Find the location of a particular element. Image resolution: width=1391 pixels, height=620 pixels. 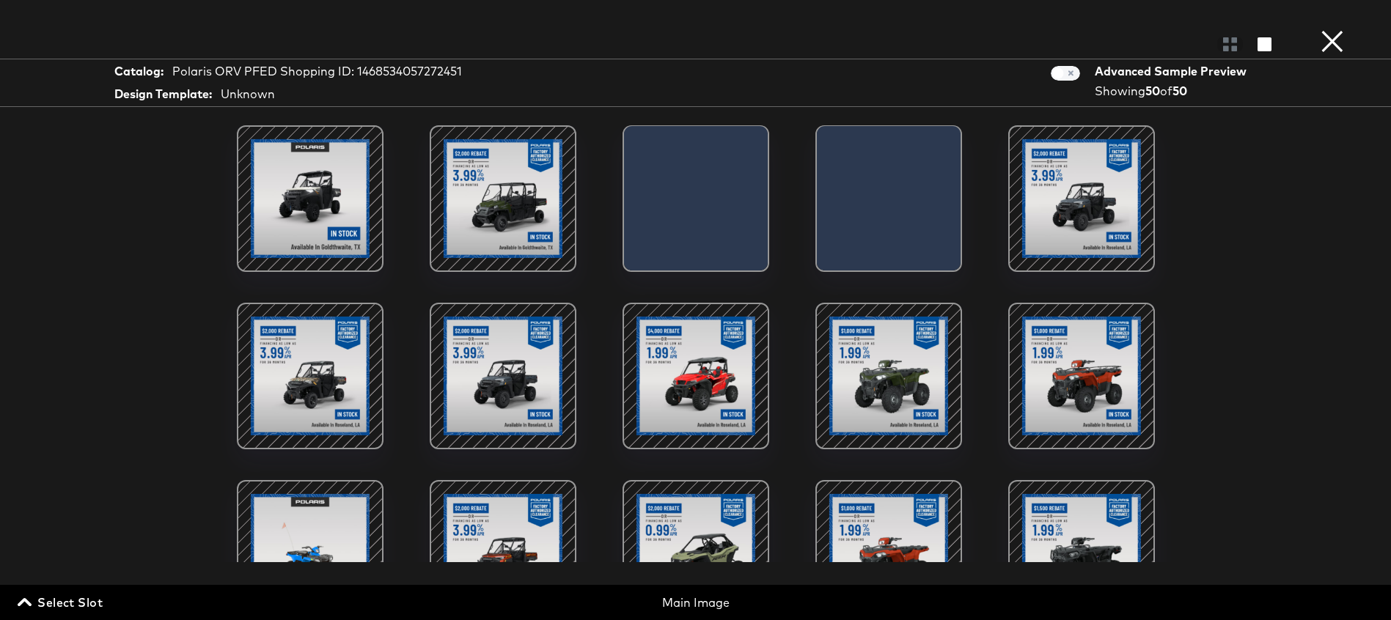

strong: Catalog: is located at coordinates (139, 71).